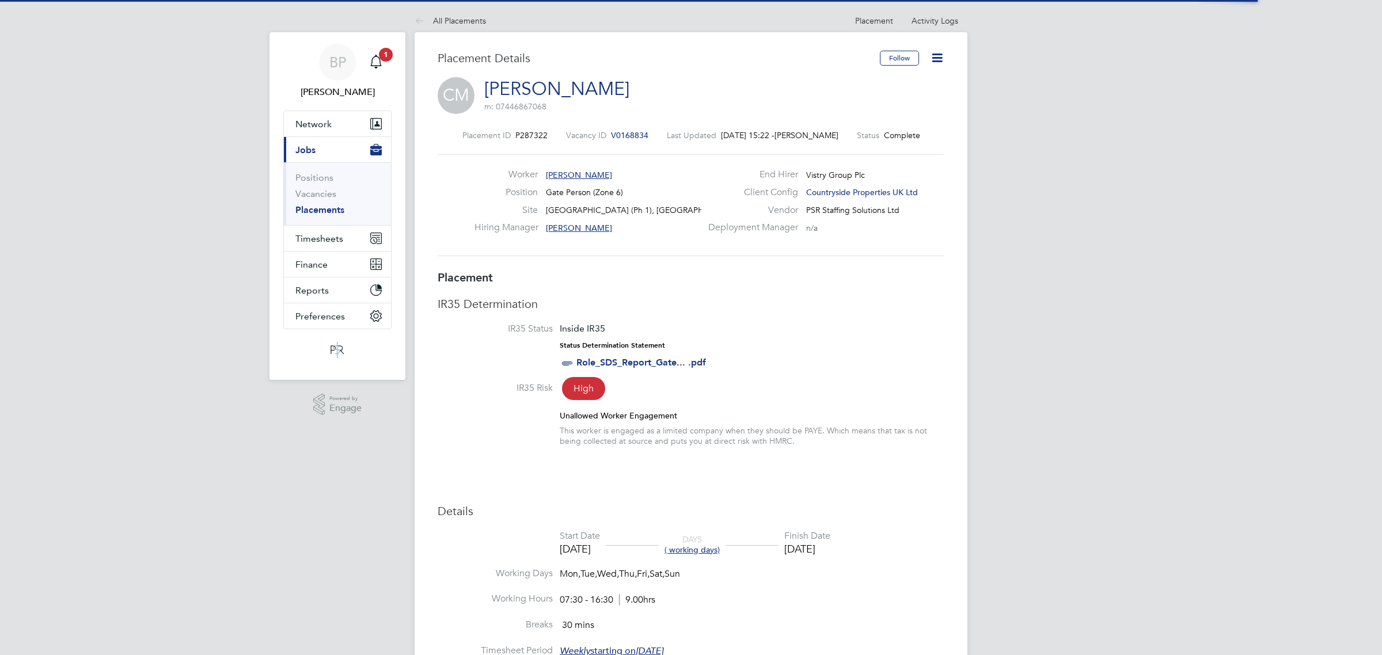 The width and height of the screenshot is (1382, 655). Describe the element at coordinates (456, 96) in the screenshot. I see `span: CM` at that location.